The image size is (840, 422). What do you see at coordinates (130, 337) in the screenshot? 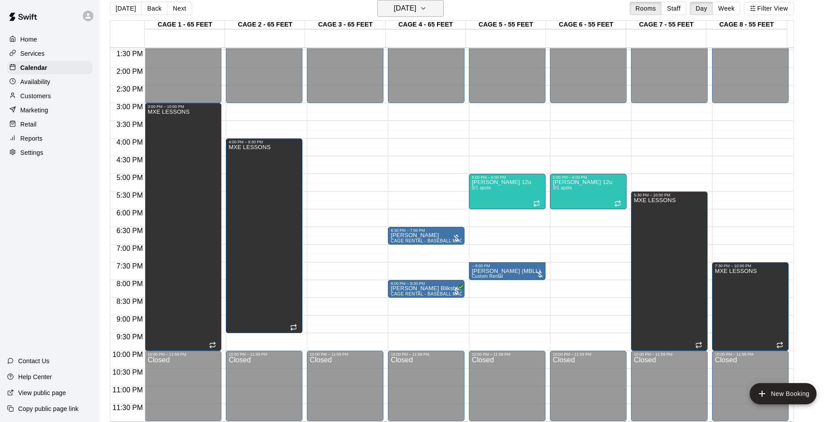
I see `span: 9:30 PM` at bounding box center [130, 337].